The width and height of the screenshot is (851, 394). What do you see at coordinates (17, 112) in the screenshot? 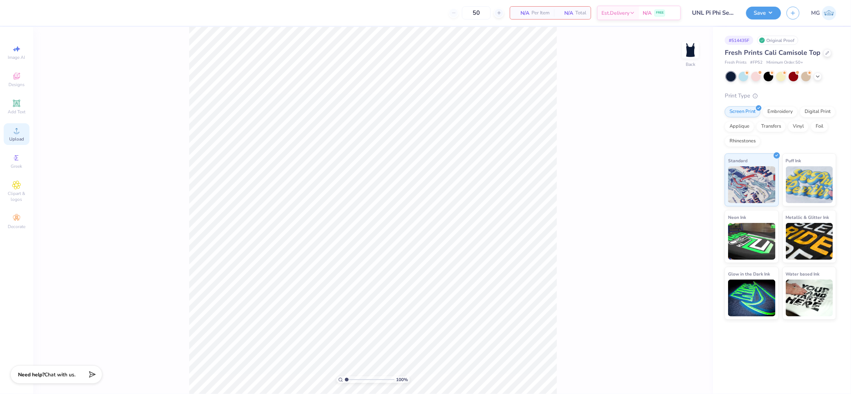
I see `span: Add Text` at bounding box center [17, 112].